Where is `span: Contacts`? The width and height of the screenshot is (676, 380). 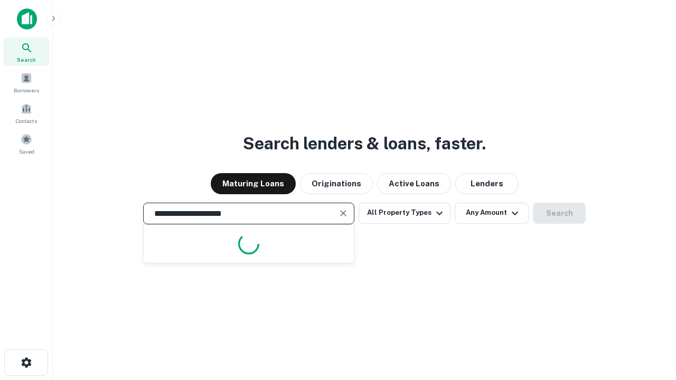
span: Contacts is located at coordinates (26, 121).